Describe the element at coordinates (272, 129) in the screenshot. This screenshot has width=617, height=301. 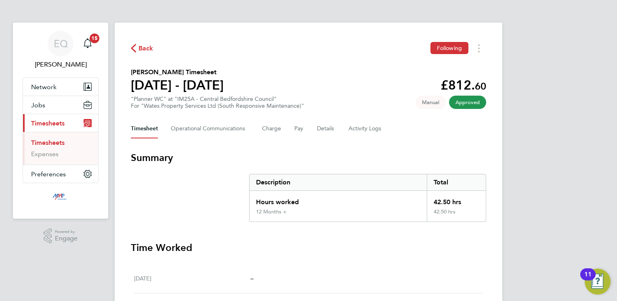
I see `button: Charge` at that location.